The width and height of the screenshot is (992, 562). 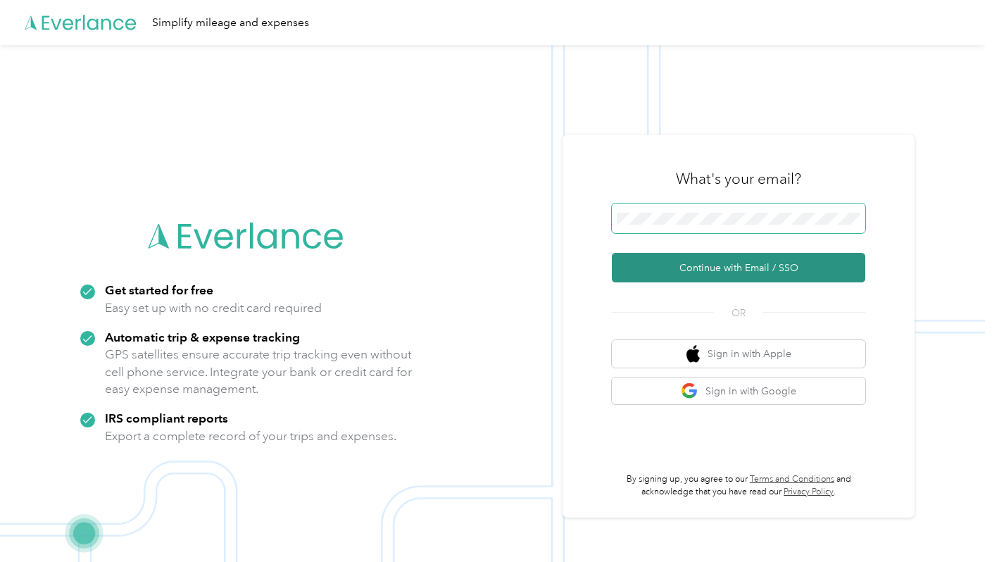 I want to click on p: Easy set up with no credit card required, so click(x=213, y=308).